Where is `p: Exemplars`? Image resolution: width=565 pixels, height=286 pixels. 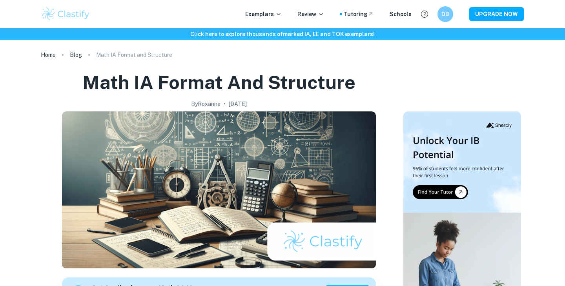 p: Exemplars is located at coordinates (263, 14).